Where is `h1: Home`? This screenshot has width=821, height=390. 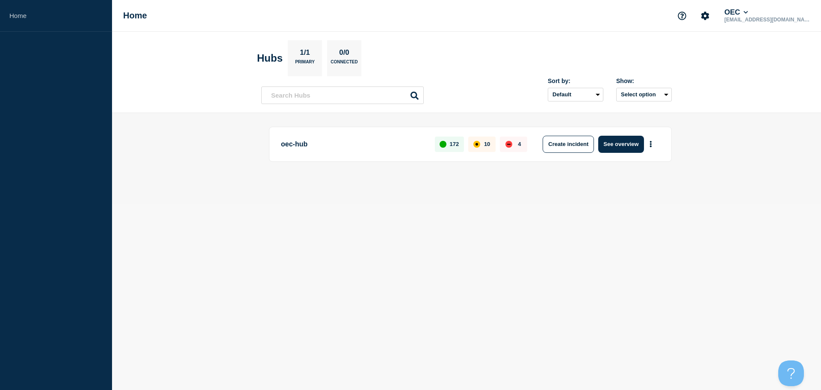
h1: Home is located at coordinates (135, 15).